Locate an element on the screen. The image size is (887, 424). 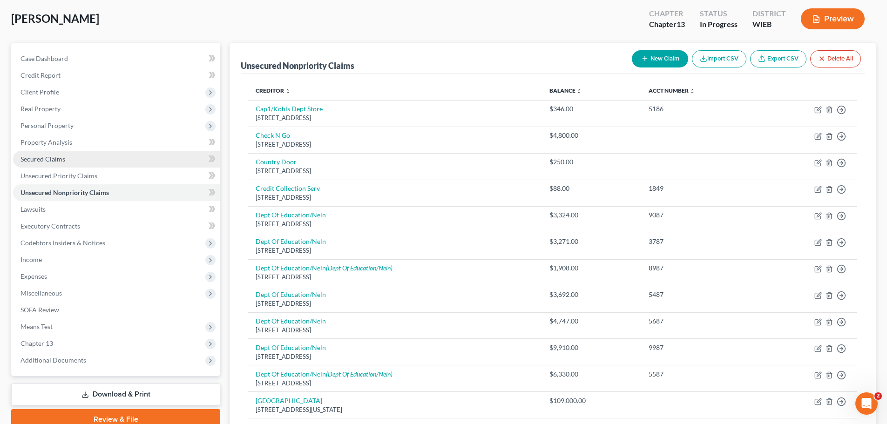
div: $6,330.00 is located at coordinates (592, 374).